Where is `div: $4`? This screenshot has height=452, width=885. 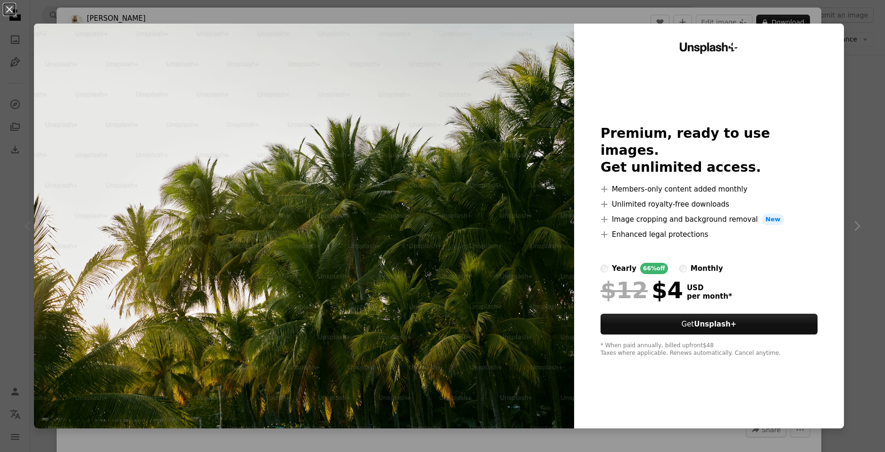
div: $4 is located at coordinates (642, 290).